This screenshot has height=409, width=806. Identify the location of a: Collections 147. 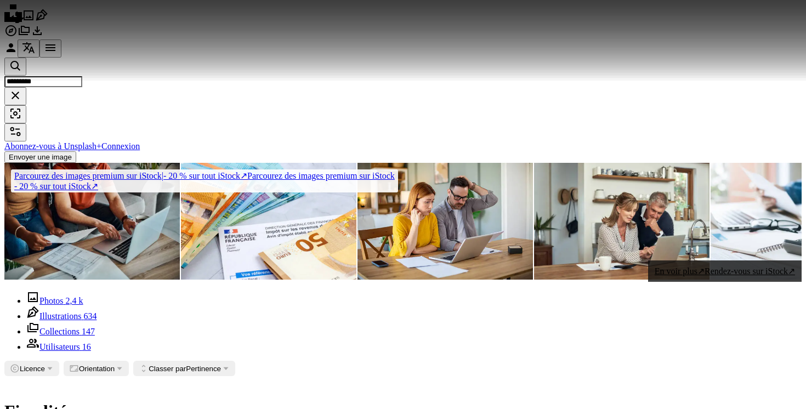
(60, 331).